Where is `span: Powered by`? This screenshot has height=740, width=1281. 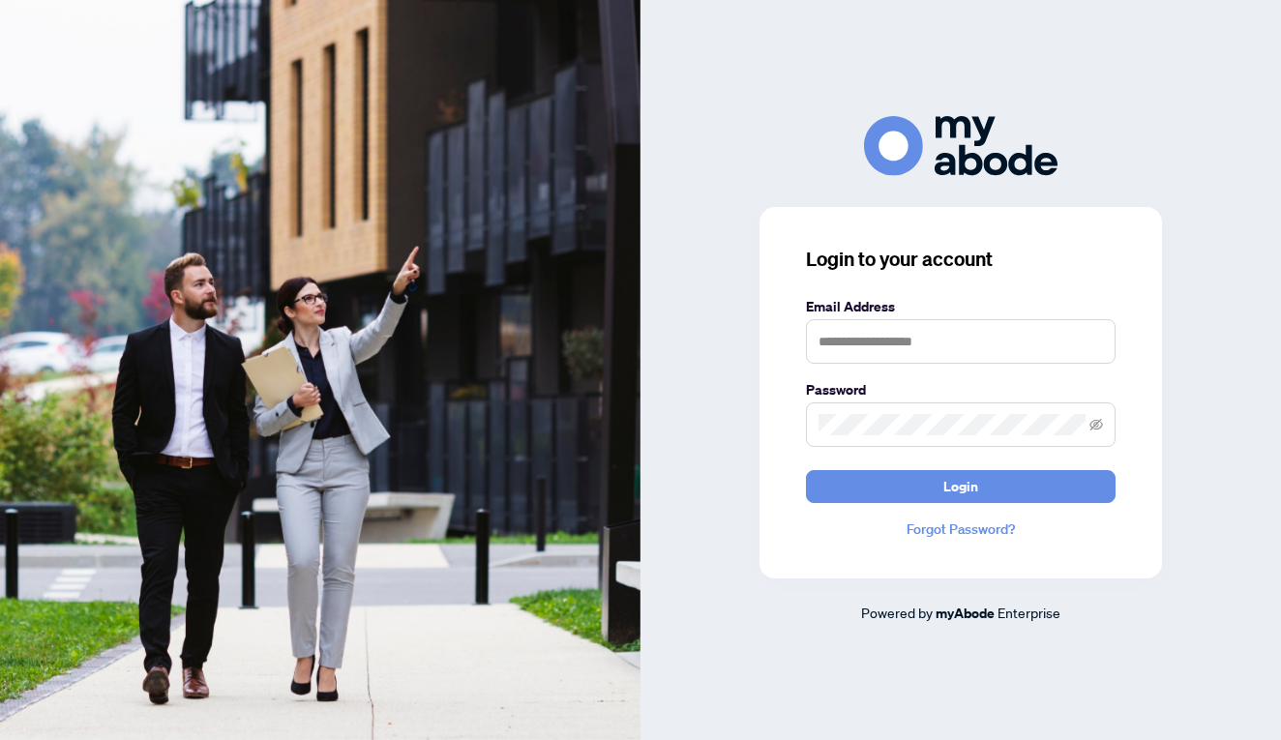
span: Powered by is located at coordinates (897, 612).